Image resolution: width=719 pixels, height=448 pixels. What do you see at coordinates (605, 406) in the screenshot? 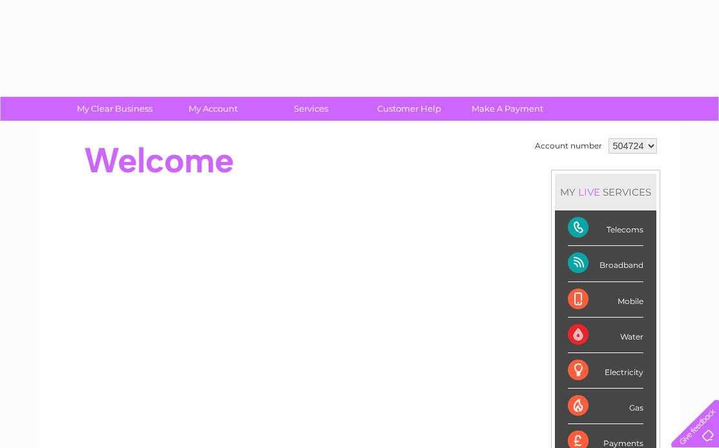
I see `div: Gas` at bounding box center [605, 406].